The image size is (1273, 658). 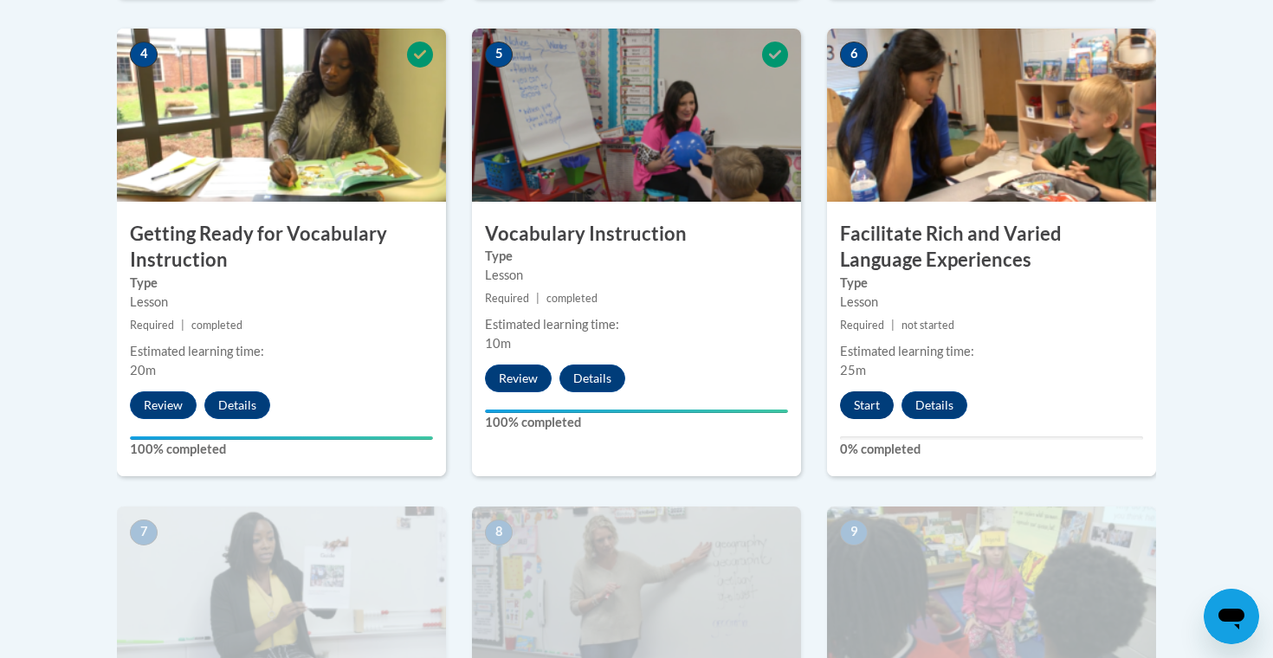 What do you see at coordinates (854, 55) in the screenshot?
I see `span: 6` at bounding box center [854, 55].